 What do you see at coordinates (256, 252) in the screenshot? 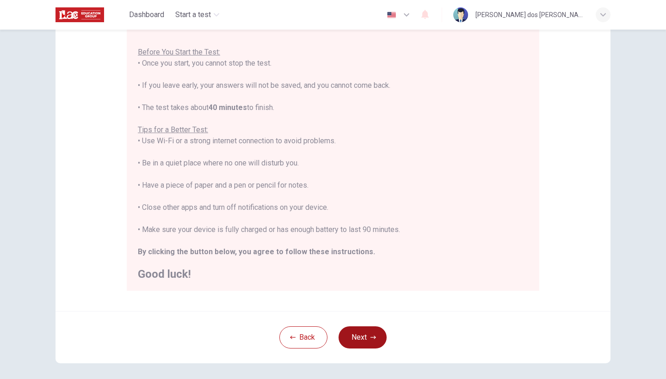
I see `b: By clicking the button below, you agree to follow these instructions.` at bounding box center [256, 252].